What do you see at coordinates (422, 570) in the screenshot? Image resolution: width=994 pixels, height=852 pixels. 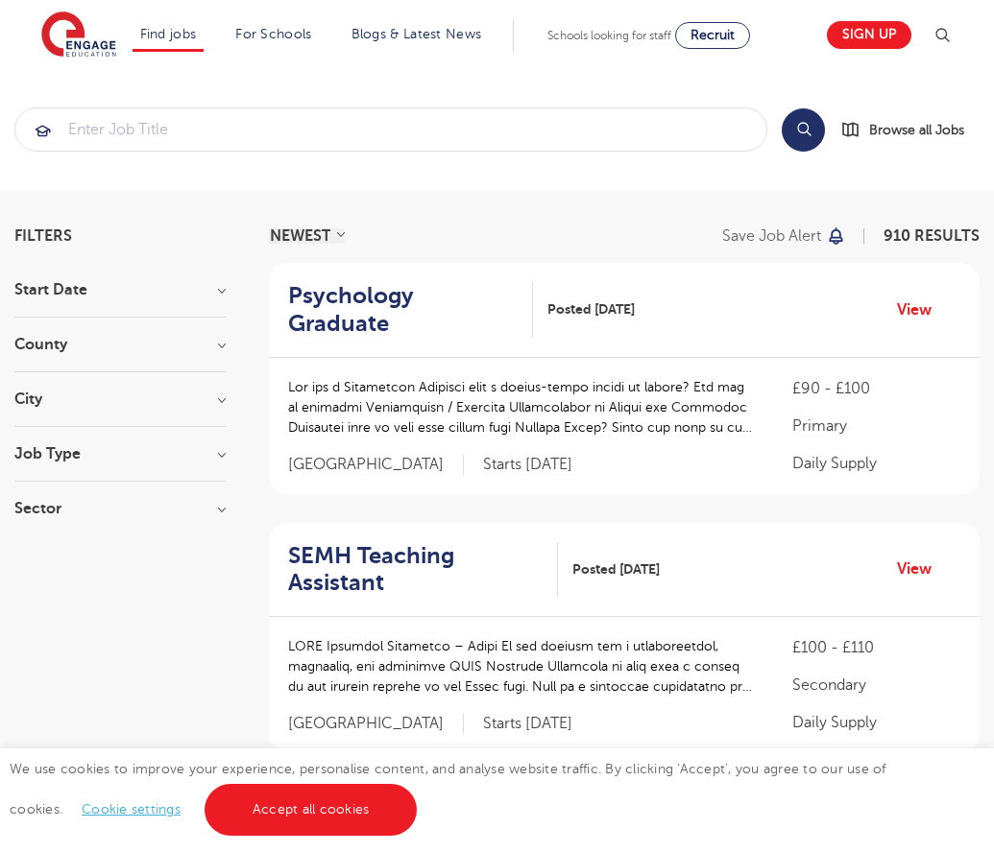 I see `a: SEMH Teaching Assistant` at bounding box center [422, 570].